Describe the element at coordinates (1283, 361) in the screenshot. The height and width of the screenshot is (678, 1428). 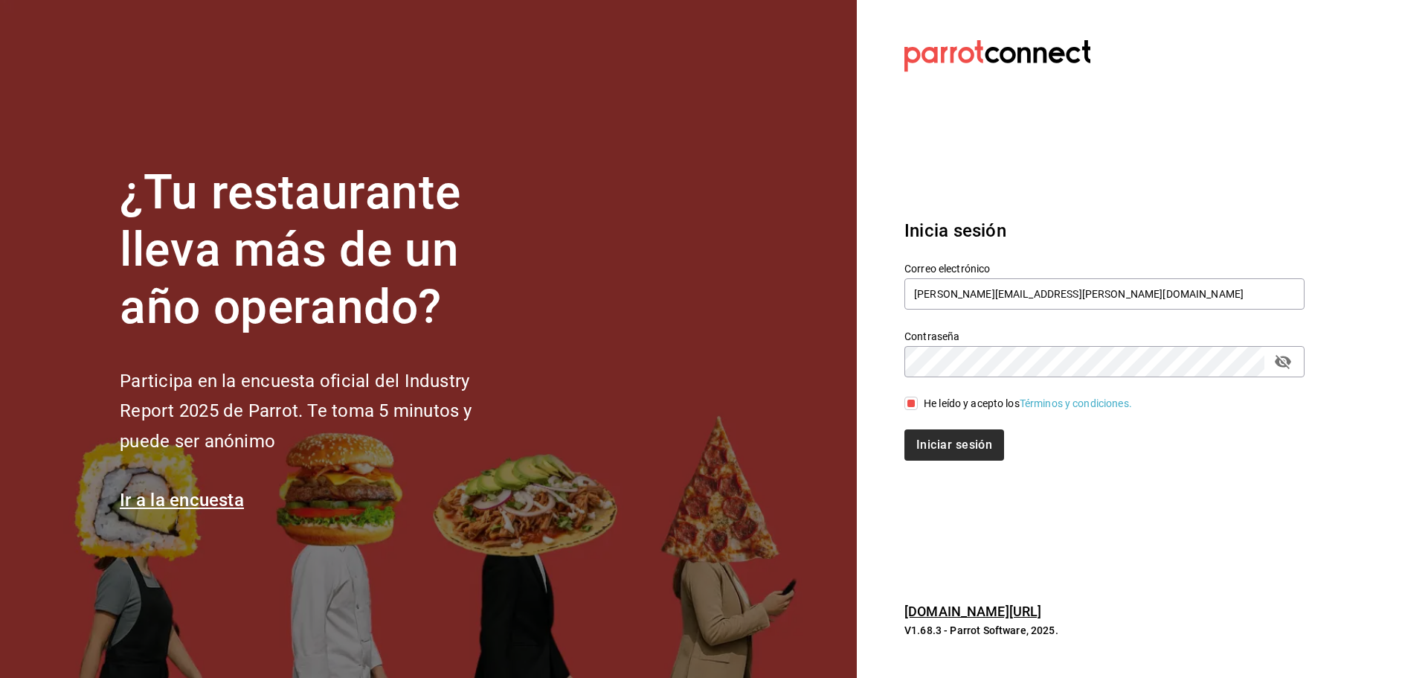
I see `button: passwordField` at that location.